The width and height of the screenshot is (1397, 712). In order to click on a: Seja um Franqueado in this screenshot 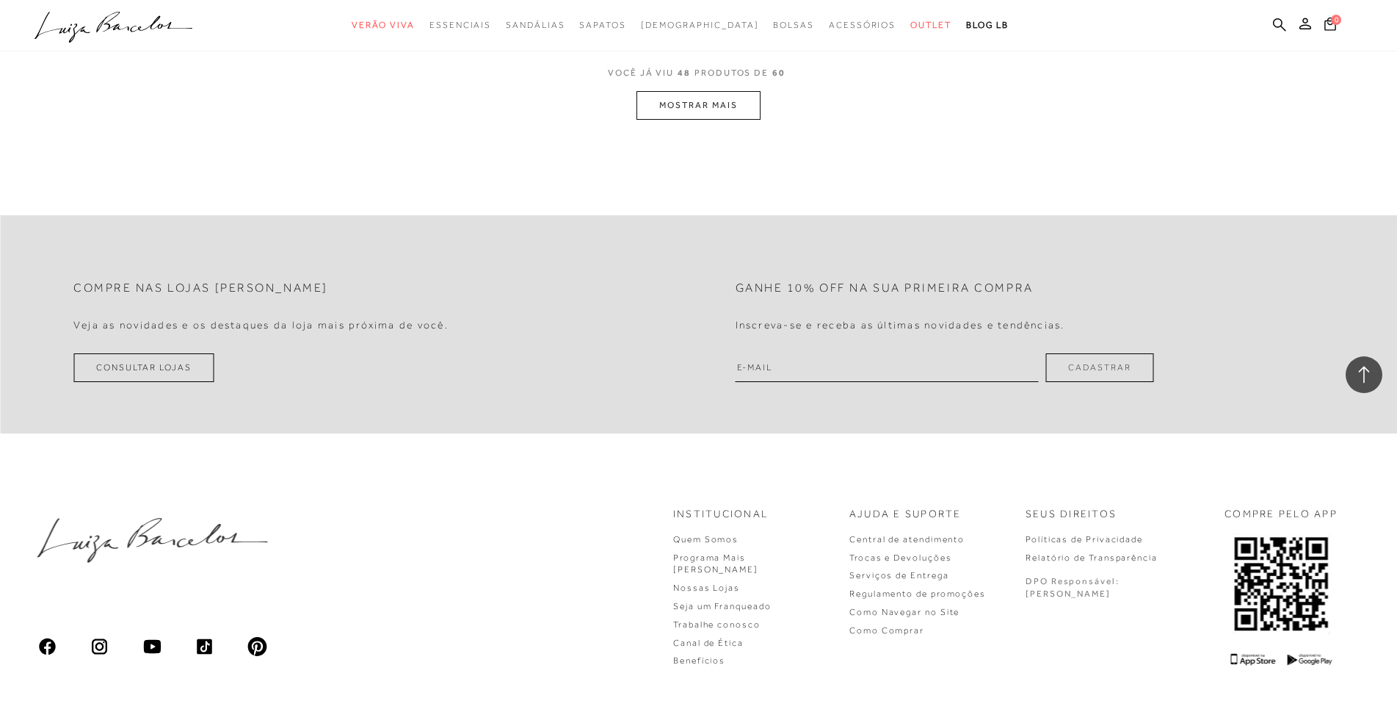, I will do `click(723, 606)`.